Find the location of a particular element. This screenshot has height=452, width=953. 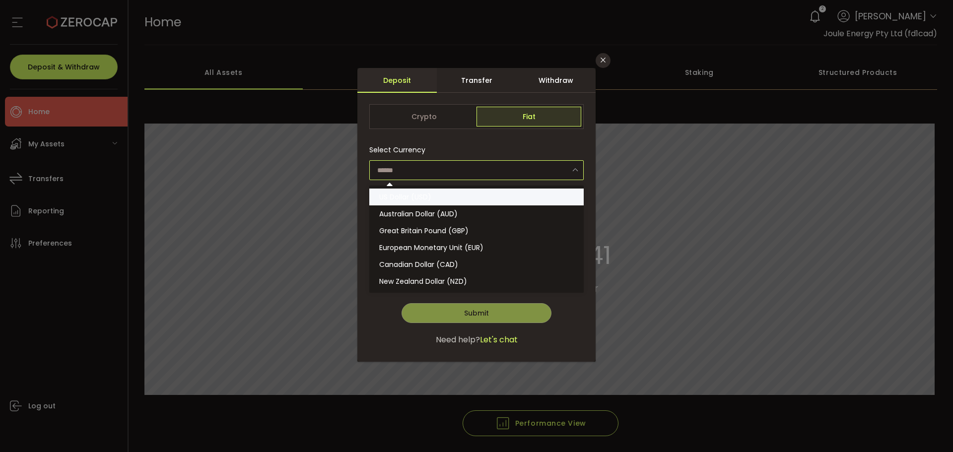

div: Transfer is located at coordinates (476, 80).